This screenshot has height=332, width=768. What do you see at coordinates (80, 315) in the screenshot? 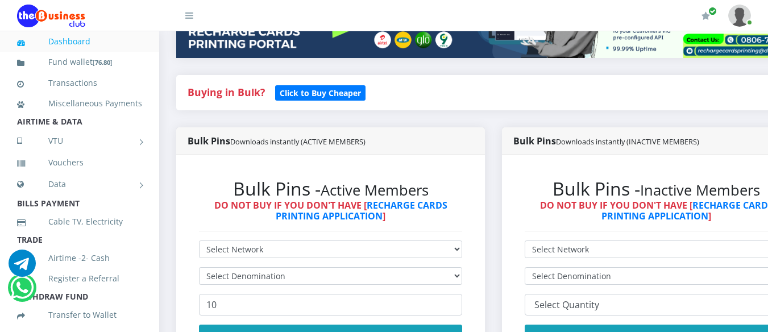
I see `a: Transfer to Wallet` at bounding box center [80, 315].